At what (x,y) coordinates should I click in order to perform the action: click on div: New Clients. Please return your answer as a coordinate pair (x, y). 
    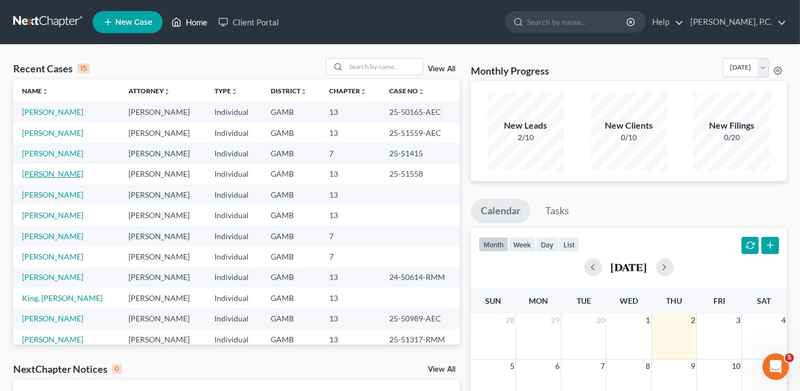
    Looking at the image, I should click on (629, 125).